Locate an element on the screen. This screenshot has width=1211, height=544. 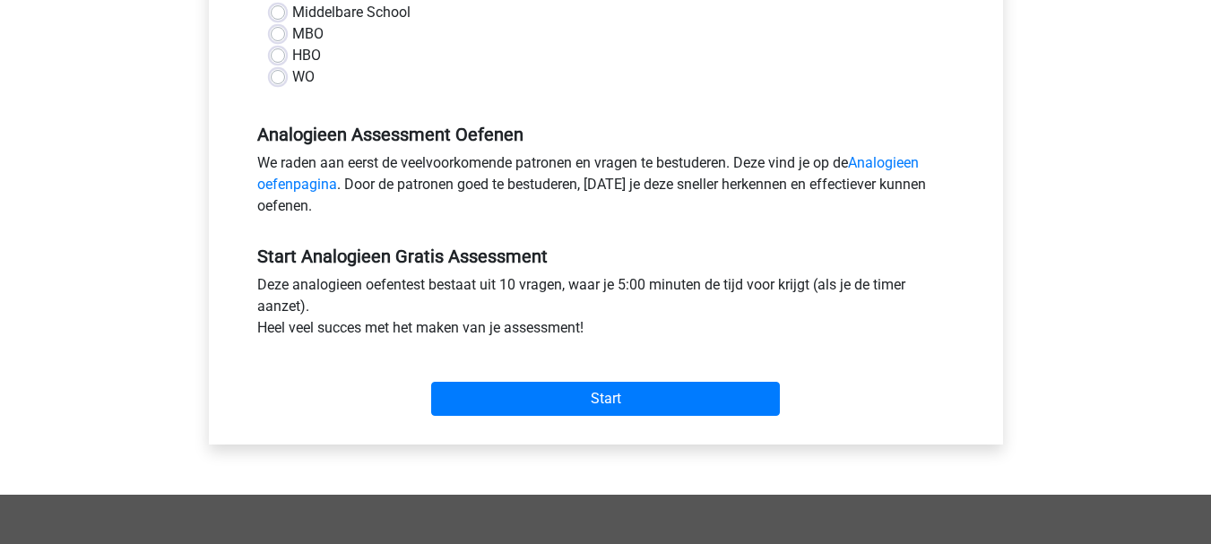
label: Middelbare School is located at coordinates (351, 13).